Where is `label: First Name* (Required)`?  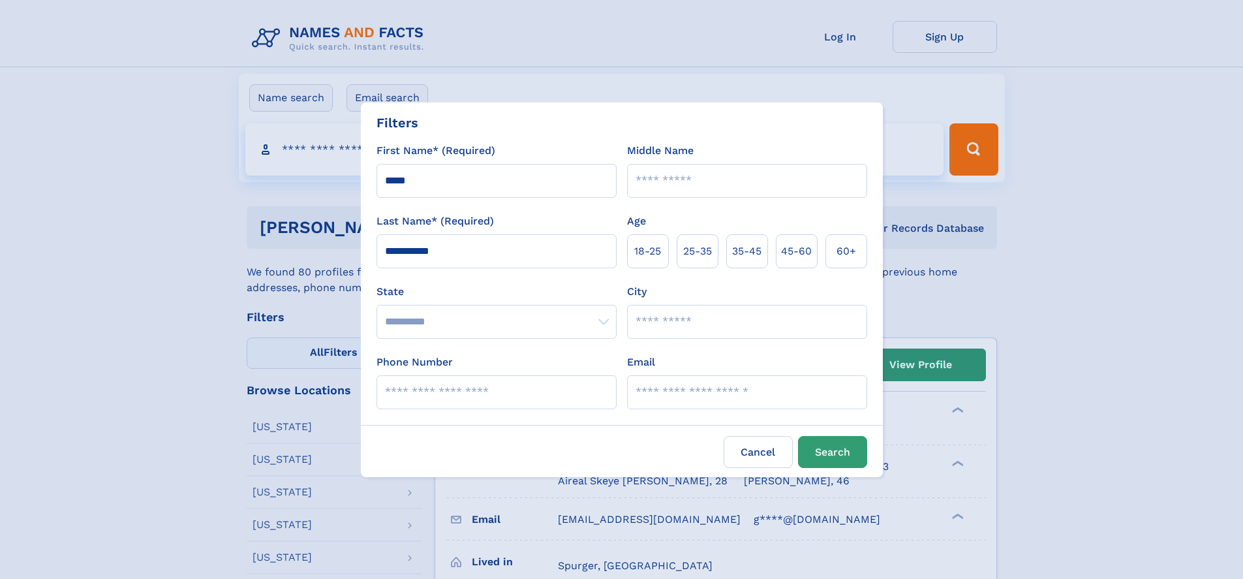 label: First Name* (Required) is located at coordinates (436, 151).